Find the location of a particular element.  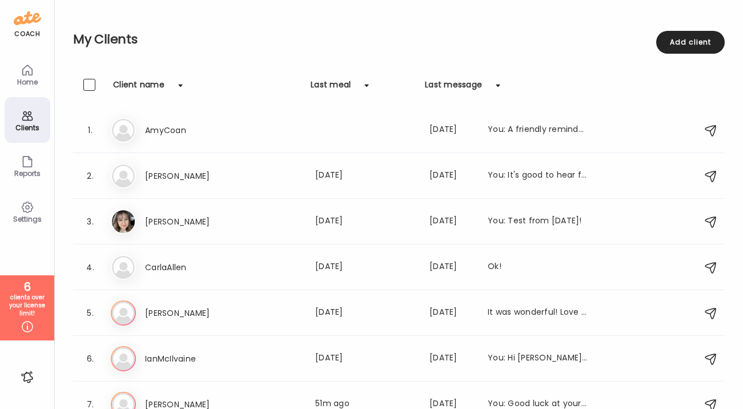

div: coach is located at coordinates (27, 34).